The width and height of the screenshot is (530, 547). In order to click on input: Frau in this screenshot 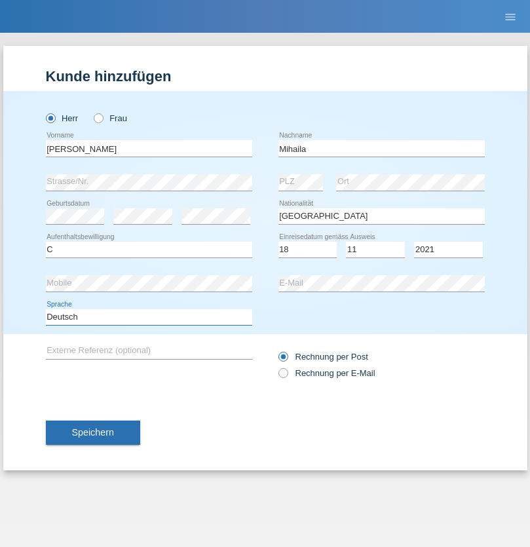, I will do `click(98, 117)`.